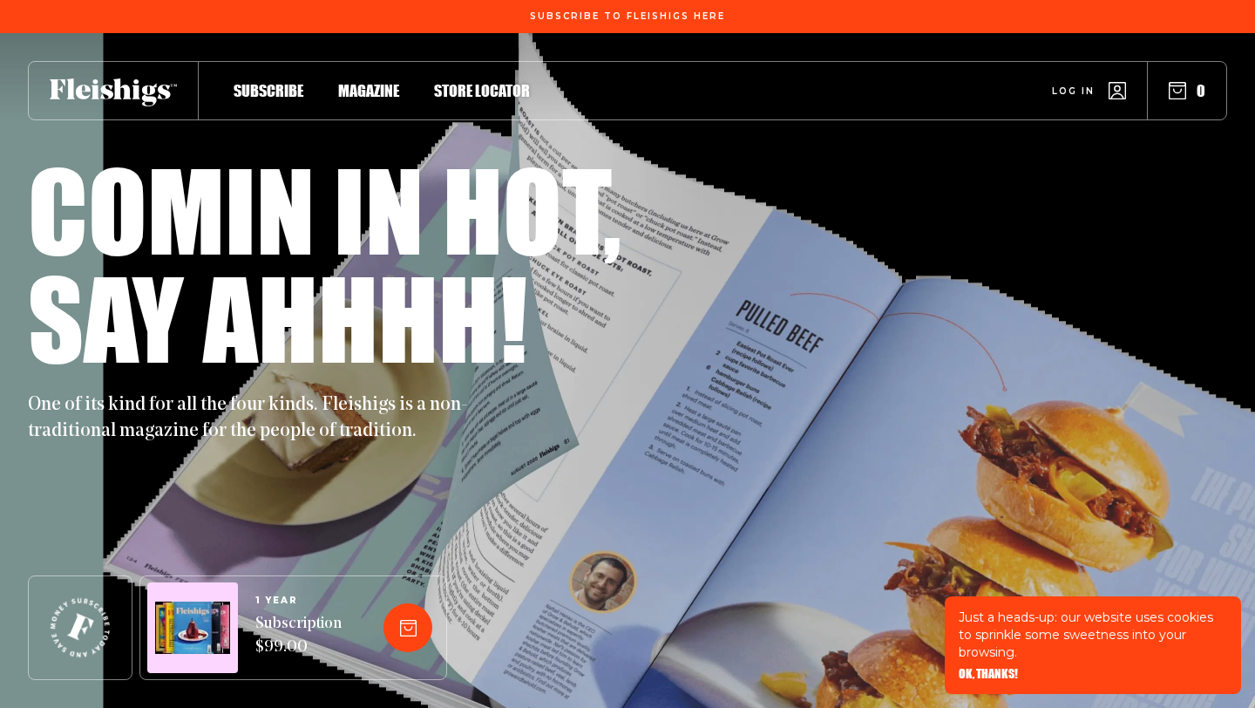 This screenshot has height=708, width=1255. What do you see at coordinates (1073, 91) in the screenshot?
I see `span: Log in` at bounding box center [1073, 91].